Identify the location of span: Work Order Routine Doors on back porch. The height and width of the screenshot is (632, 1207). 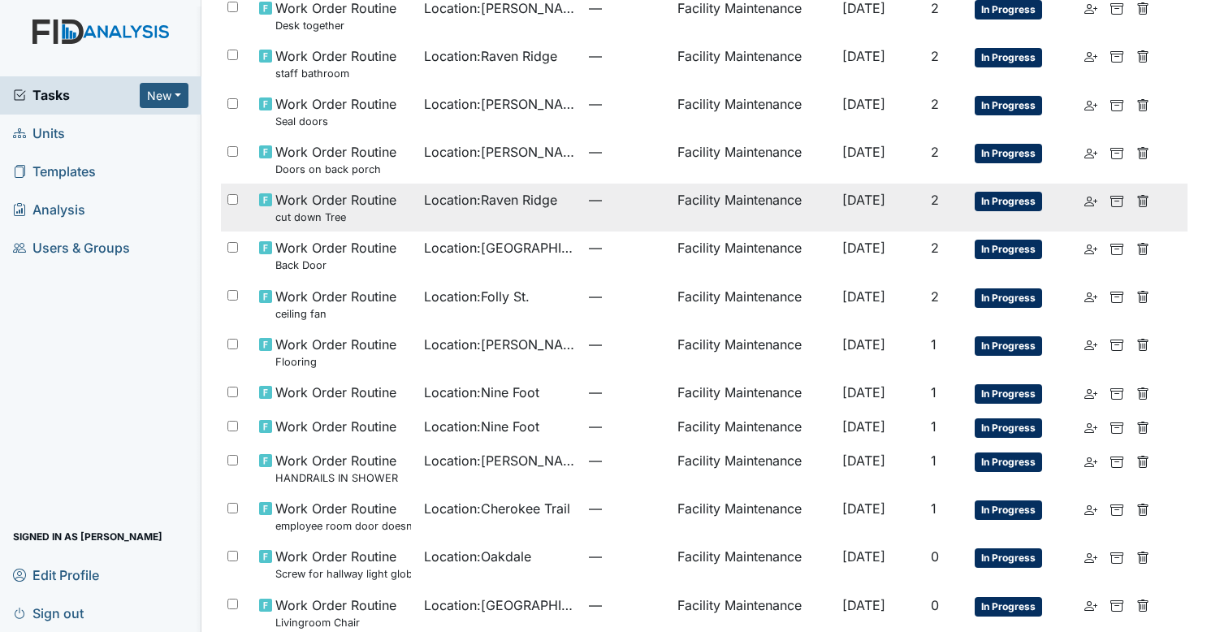
(335, 159).